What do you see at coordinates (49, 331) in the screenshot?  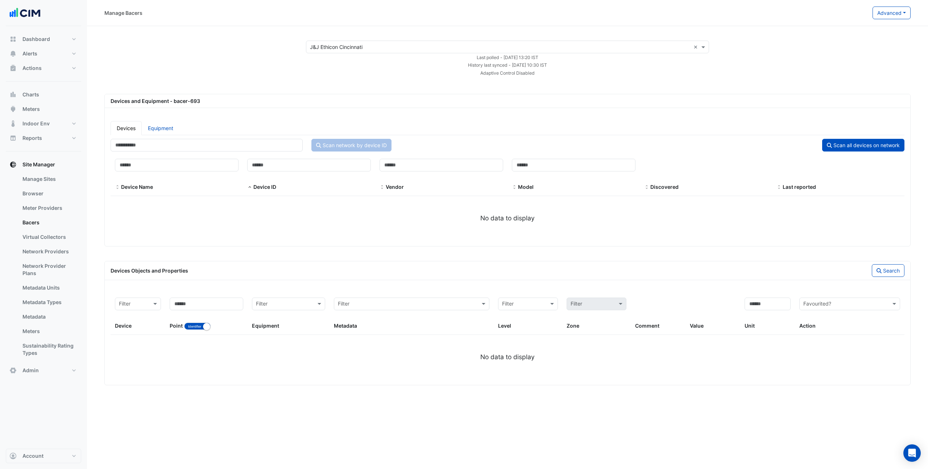 I see `a: Meters` at bounding box center [49, 331].